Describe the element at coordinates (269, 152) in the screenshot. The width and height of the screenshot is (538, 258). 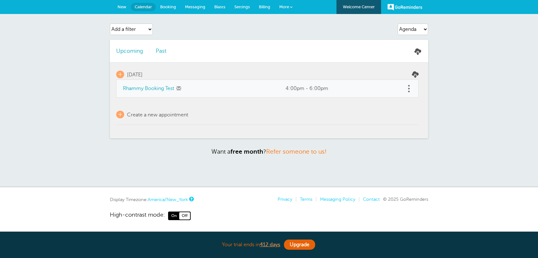
I see `p: Want a ?` at that location.